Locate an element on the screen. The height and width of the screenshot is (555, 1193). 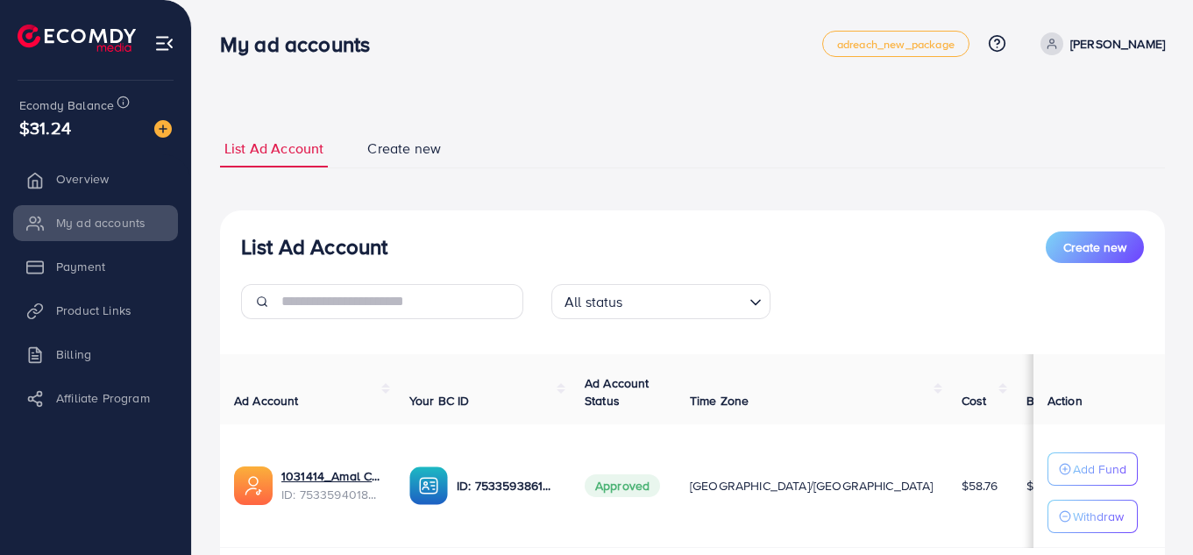
span: ID: 7533594018068971521 is located at coordinates (331, 494).